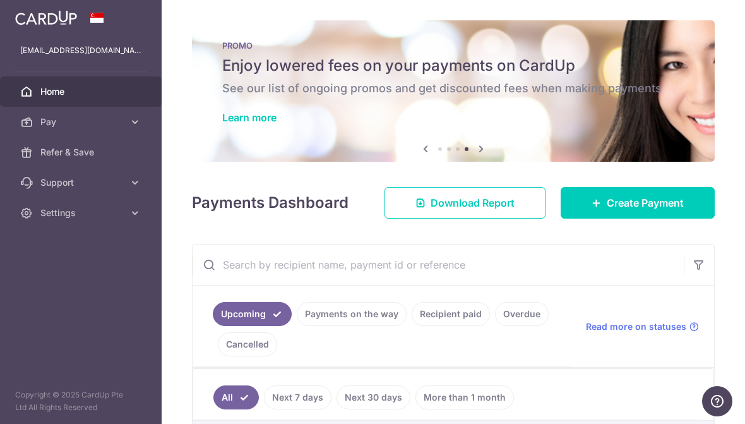  What do you see at coordinates (453, 45) in the screenshot?
I see `p: PROMO` at bounding box center [453, 45].